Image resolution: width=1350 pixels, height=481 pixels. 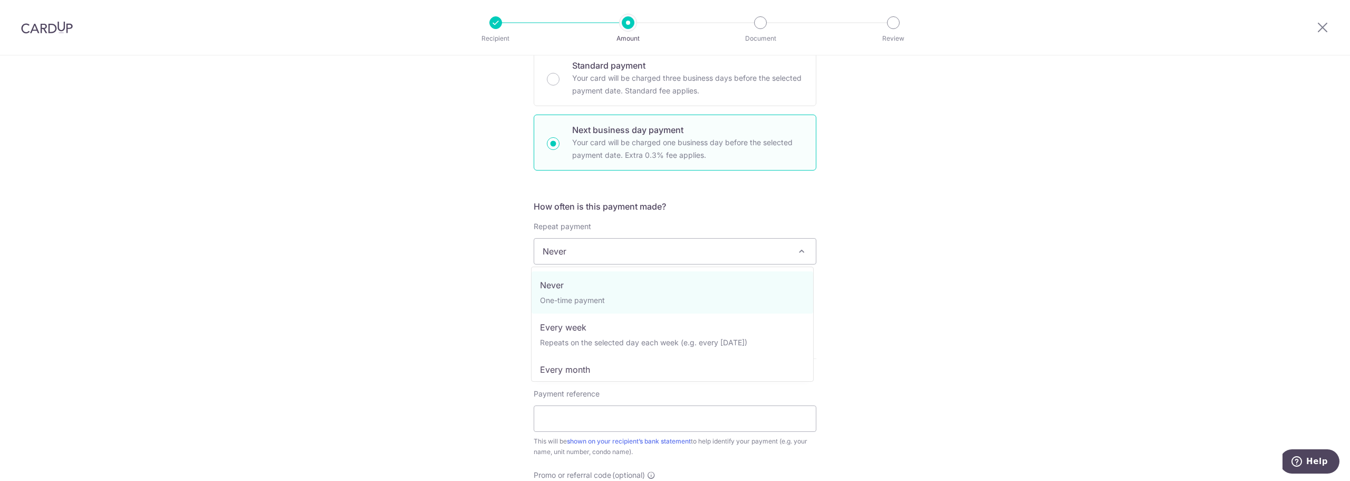 I want to click on label: Repeat payment, so click(x=562, y=226).